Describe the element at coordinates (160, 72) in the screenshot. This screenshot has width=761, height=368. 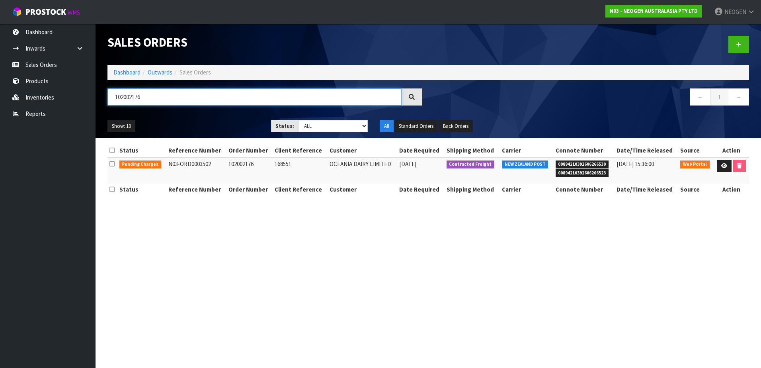
I see `a: Outwards` at that location.